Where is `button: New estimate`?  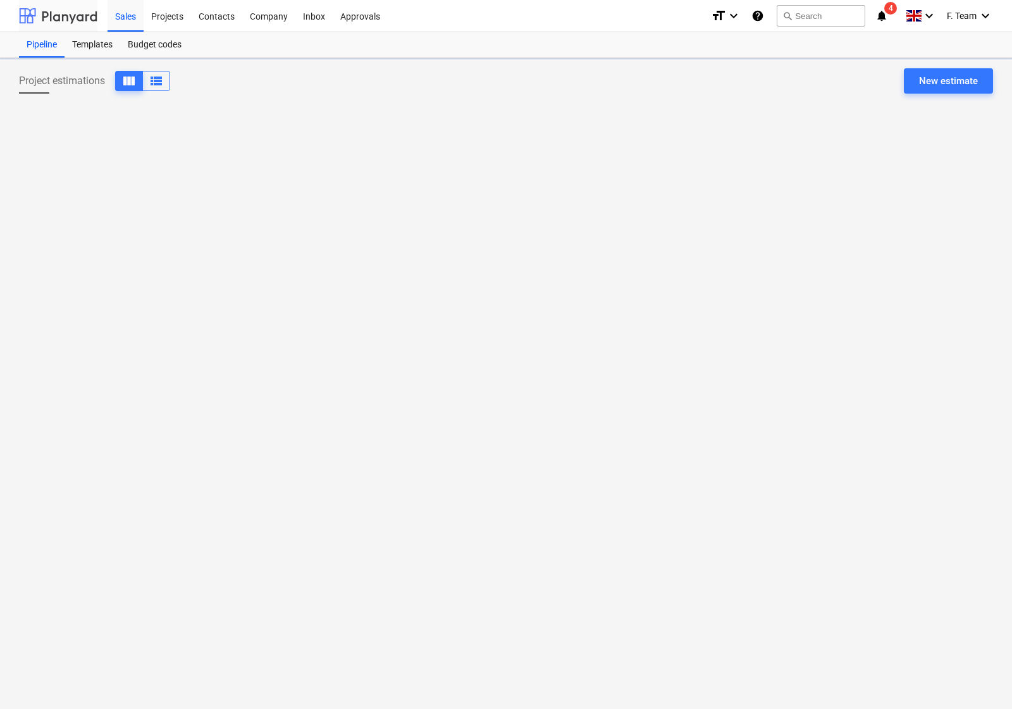 button: New estimate is located at coordinates (948, 81).